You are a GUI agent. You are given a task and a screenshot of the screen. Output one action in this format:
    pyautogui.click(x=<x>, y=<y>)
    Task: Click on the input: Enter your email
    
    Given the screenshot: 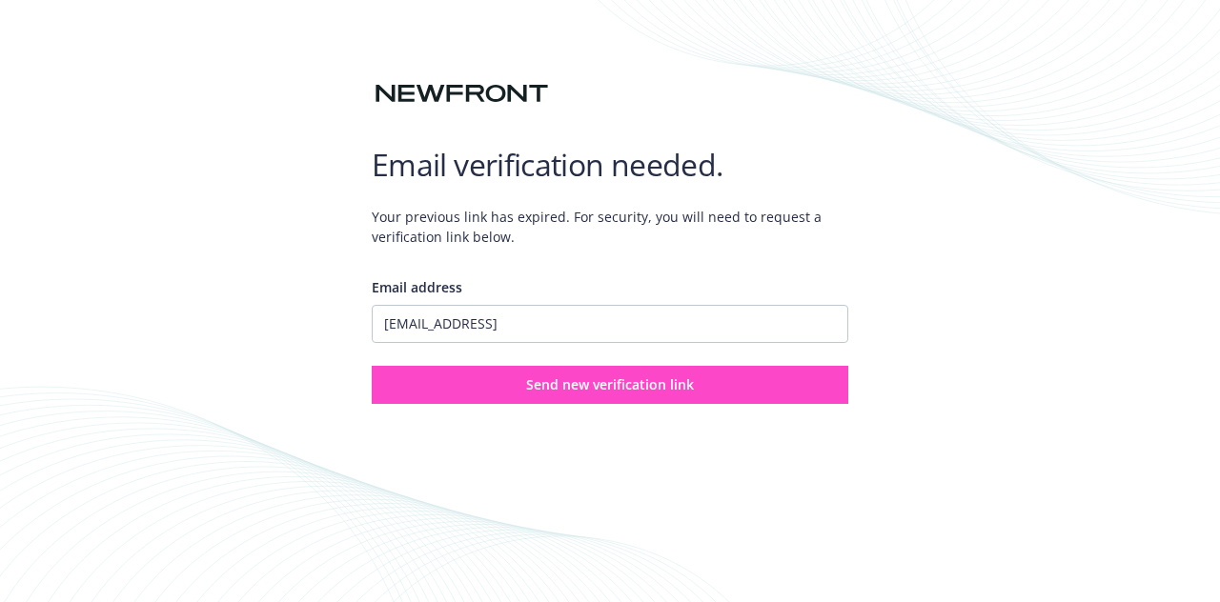 What is the action you would take?
    pyautogui.click(x=610, y=324)
    